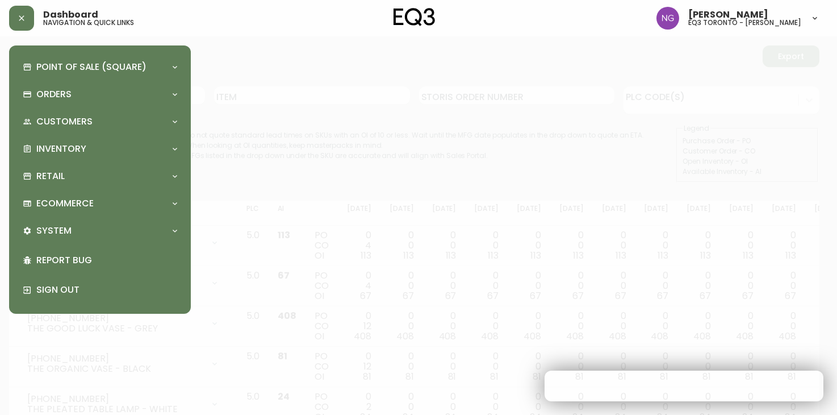 Image resolution: width=837 pixels, height=415 pixels. What do you see at coordinates (64, 122) in the screenshot?
I see `p: Customers` at bounding box center [64, 122].